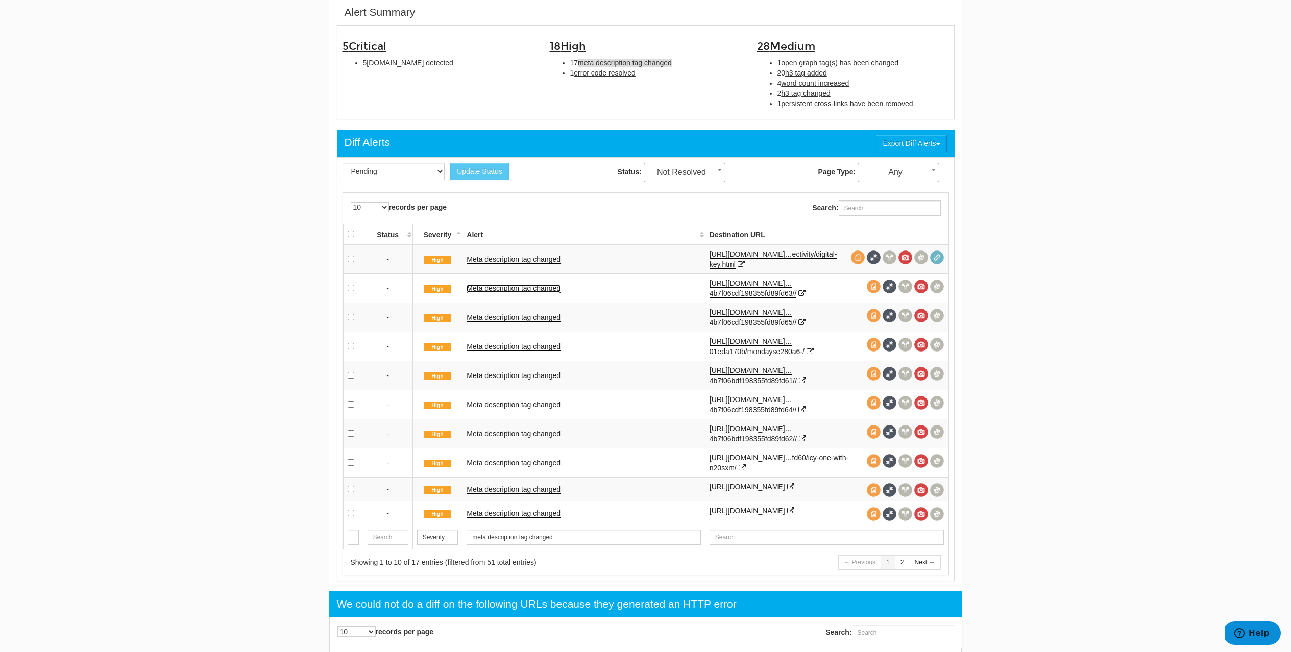  What do you see at coordinates (805, 93) in the screenshot?
I see `span: h3 tag changed` at bounding box center [805, 93].